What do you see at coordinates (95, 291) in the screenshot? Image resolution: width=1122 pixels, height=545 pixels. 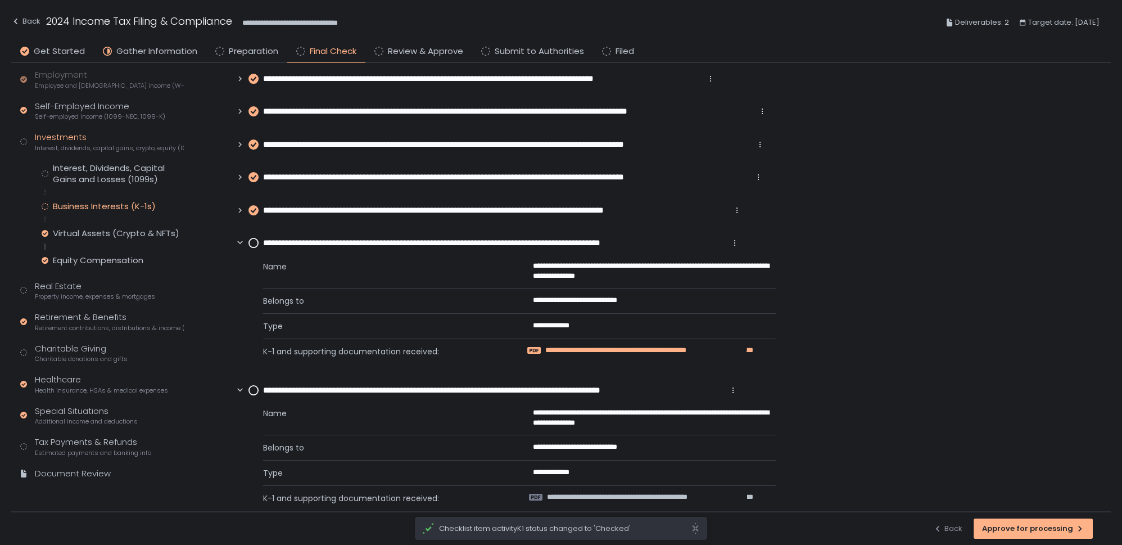 I see `div: Real Estate` at bounding box center [95, 291].